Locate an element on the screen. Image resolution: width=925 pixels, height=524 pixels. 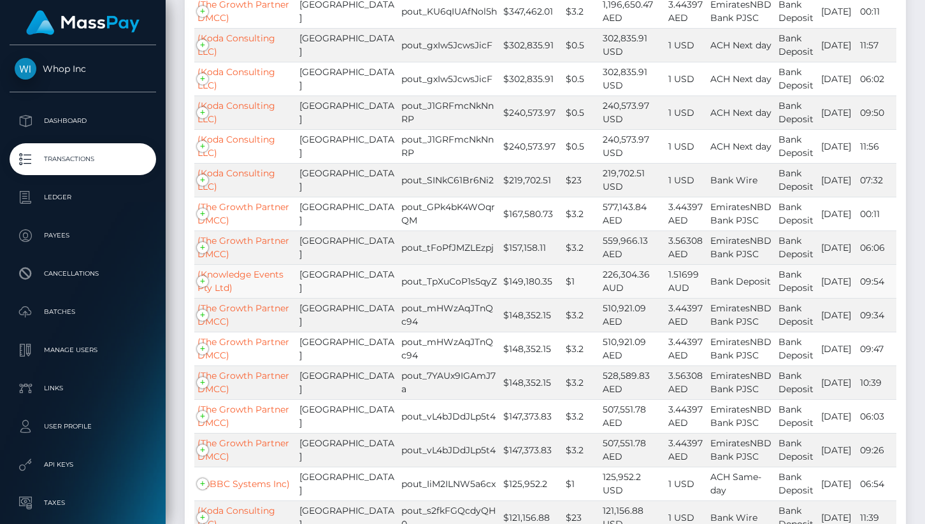
td: 226,304.36 AUD is located at coordinates (632, 281).